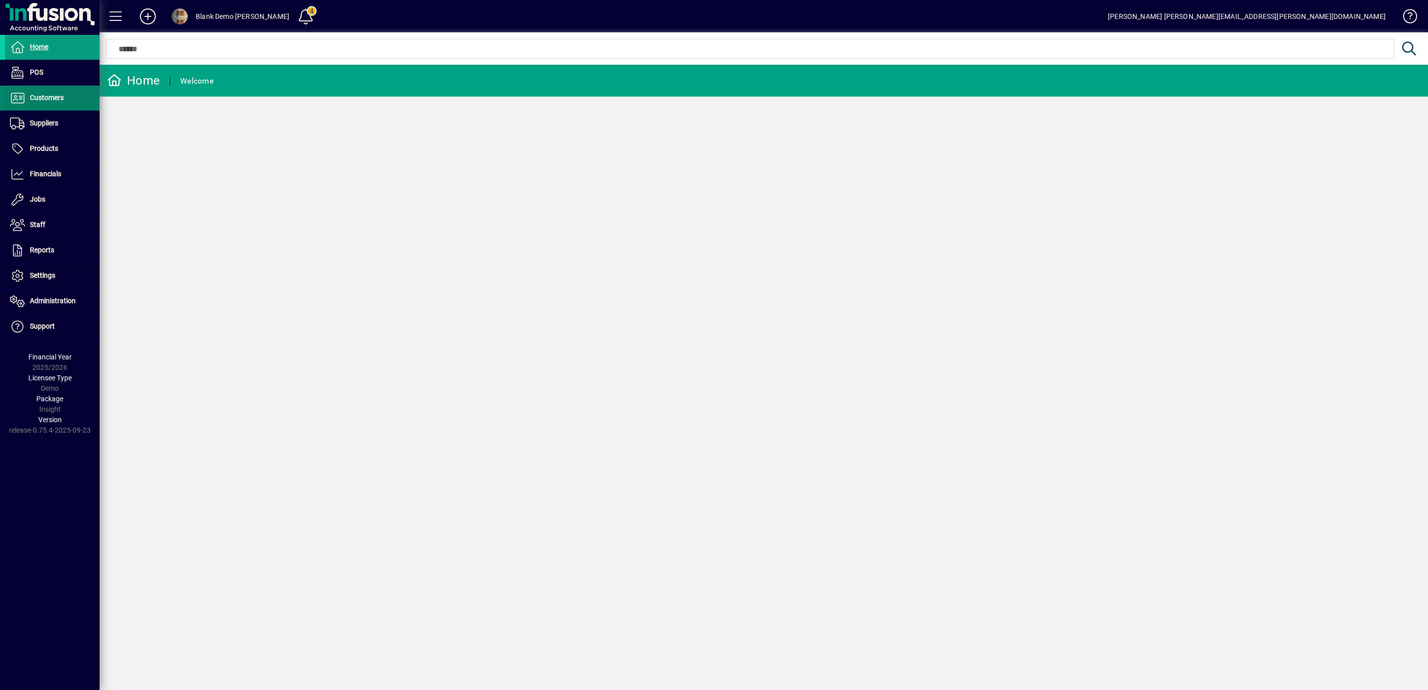 This screenshot has height=690, width=1428. Describe the element at coordinates (52, 73) in the screenshot. I see `a: POS` at that location.